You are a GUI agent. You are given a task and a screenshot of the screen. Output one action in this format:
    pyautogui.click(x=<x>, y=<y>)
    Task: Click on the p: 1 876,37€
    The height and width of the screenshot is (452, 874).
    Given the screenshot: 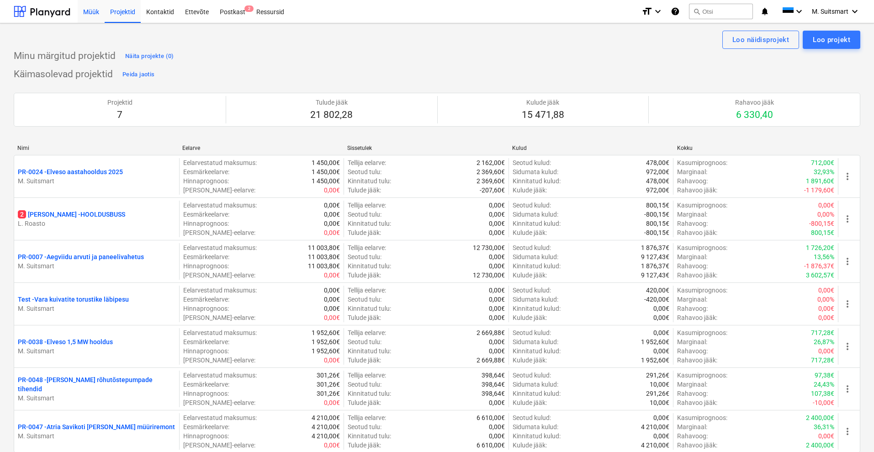 What is the action you would take?
    pyautogui.click(x=655, y=266)
    